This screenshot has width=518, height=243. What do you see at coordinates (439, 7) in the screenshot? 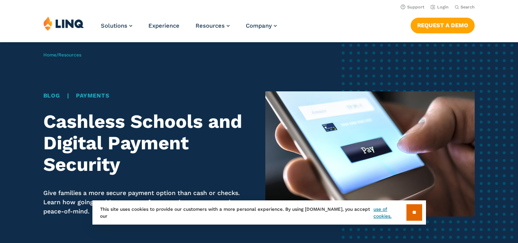
I see `a: Login` at bounding box center [439, 7].